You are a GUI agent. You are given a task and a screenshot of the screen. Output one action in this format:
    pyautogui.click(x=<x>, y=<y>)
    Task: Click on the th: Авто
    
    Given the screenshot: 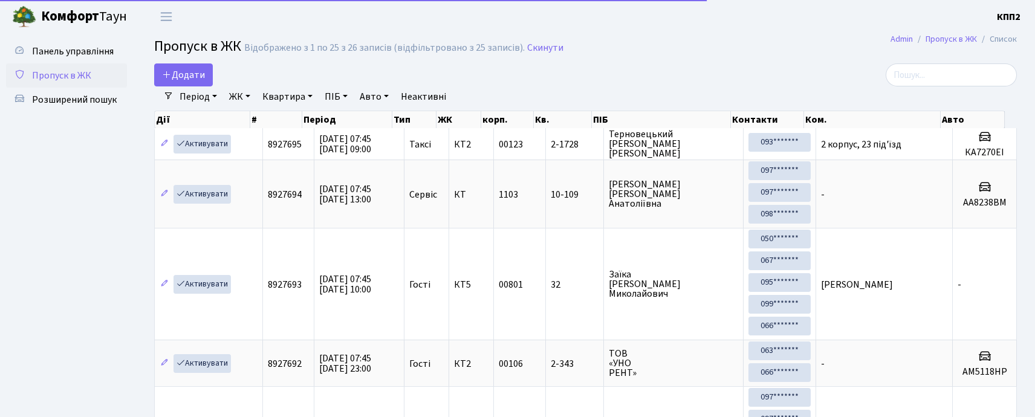 What is the action you would take?
    pyautogui.click(x=972, y=120)
    